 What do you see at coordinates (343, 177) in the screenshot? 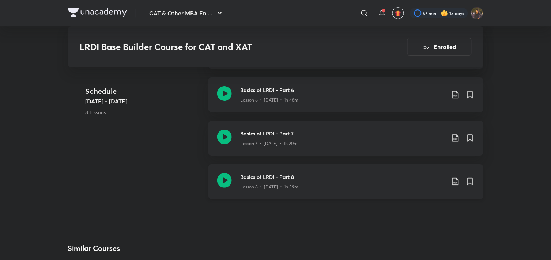
I see `h3: Basics of LRDI - Part 8` at bounding box center [343, 177].